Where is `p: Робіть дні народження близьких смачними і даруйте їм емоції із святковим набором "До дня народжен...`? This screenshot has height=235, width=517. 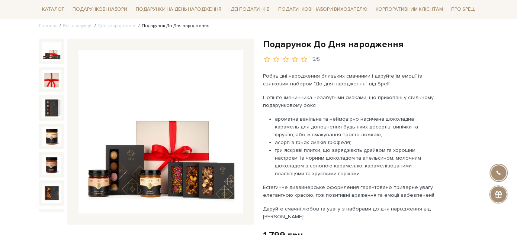 p: Робіть дні народження близьких смачними і даруйте їм емоції із святковим набором "До дня народжен... is located at coordinates (350, 80).